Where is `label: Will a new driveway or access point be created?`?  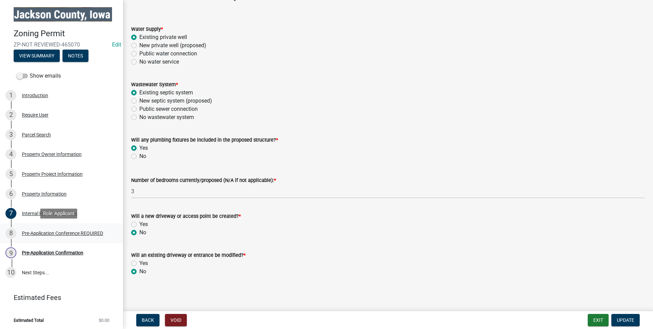 label: Will a new driveway or access point be created? is located at coordinates (186, 216).